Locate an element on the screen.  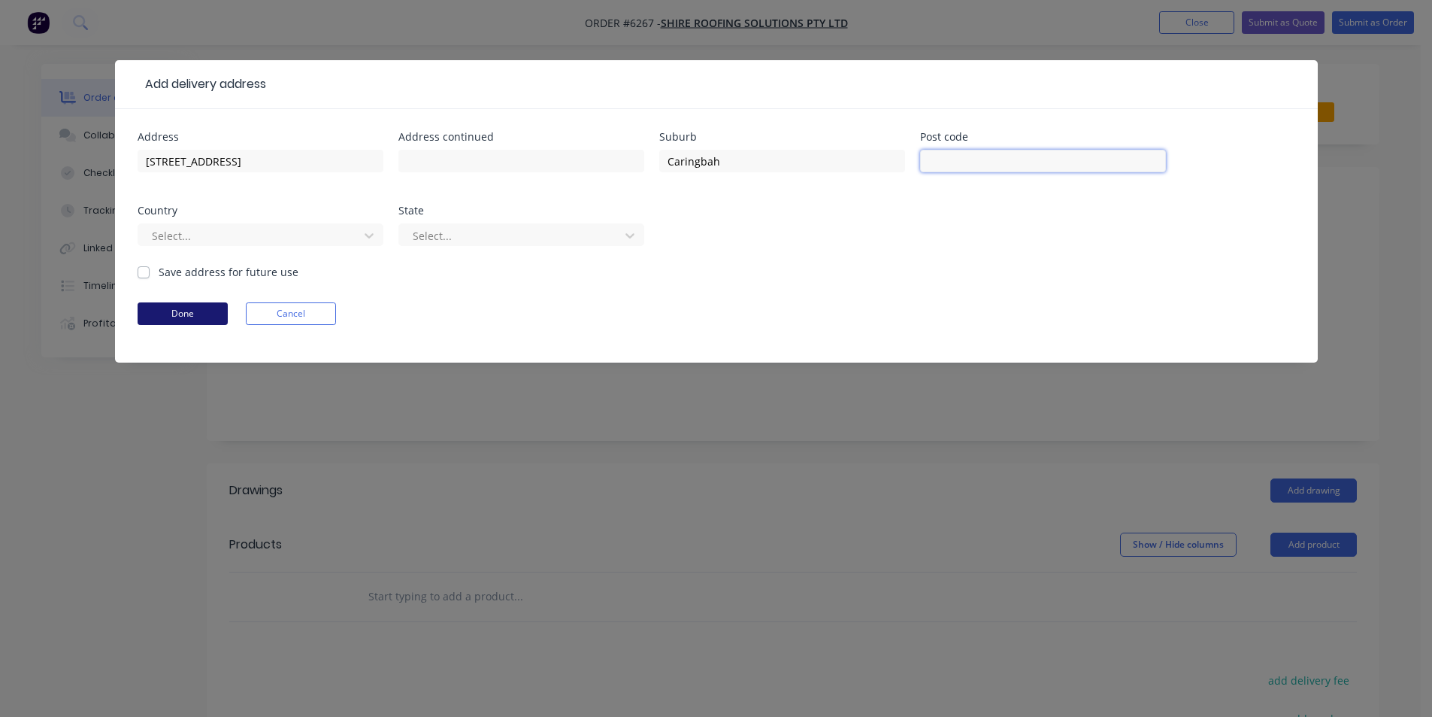
div: Post code is located at coordinates (1043, 137).